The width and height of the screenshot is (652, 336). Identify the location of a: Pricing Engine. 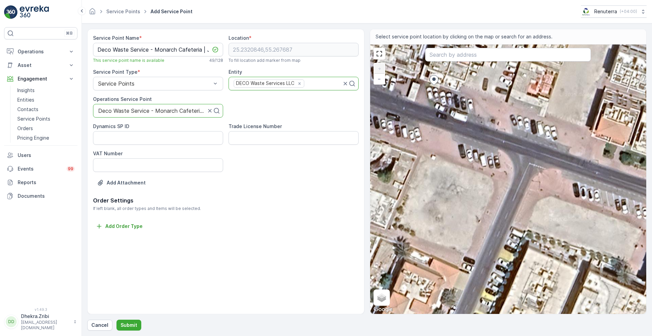
(46, 138).